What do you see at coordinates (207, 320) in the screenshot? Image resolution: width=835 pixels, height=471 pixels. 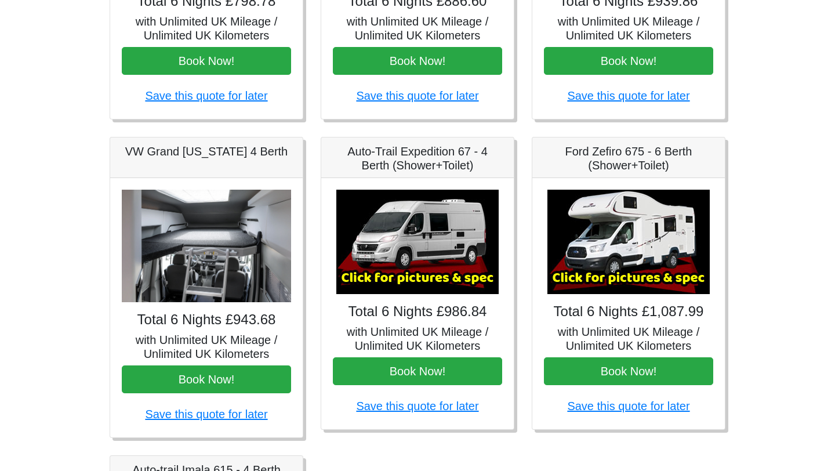 I see `h4: Total 6 Nights £943.68` at bounding box center [207, 320].